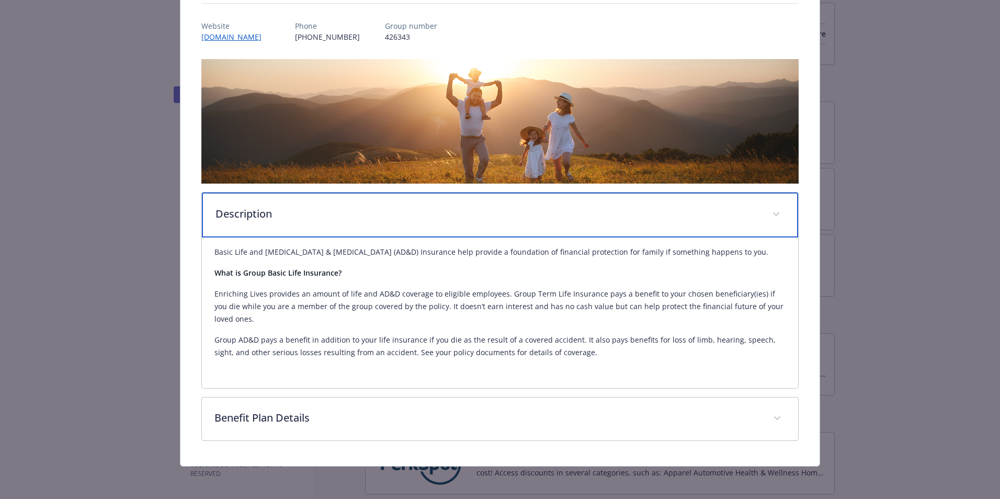 The image size is (1000, 499). I want to click on p: Website, so click(235, 26).